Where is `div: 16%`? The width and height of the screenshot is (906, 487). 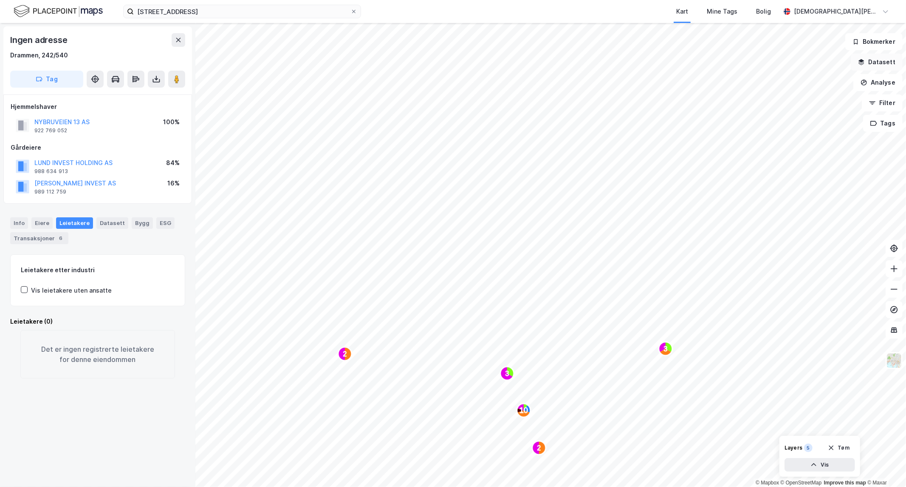
div: 16% is located at coordinates (173, 183).